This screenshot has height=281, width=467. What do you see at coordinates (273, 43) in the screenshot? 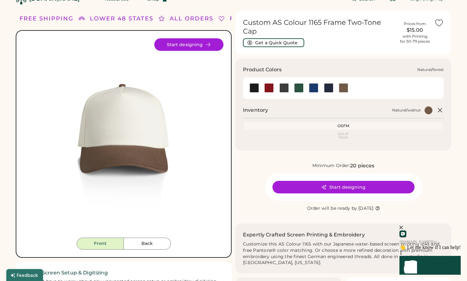
I see `button: Get a Quick Quote` at bounding box center [273, 43].